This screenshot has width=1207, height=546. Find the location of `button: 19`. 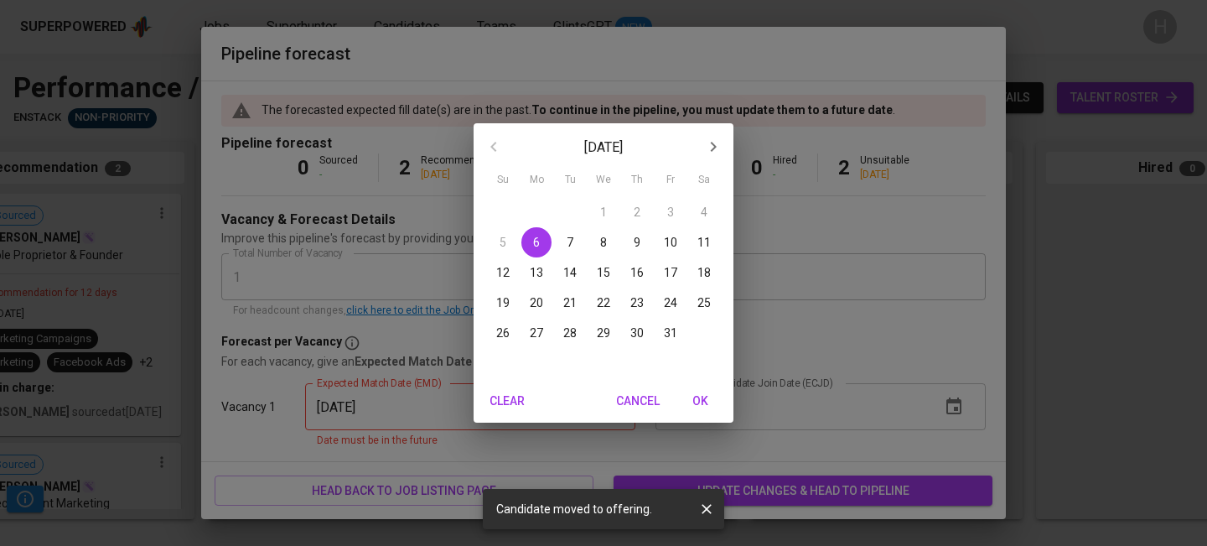

button: 19 is located at coordinates (503, 303).